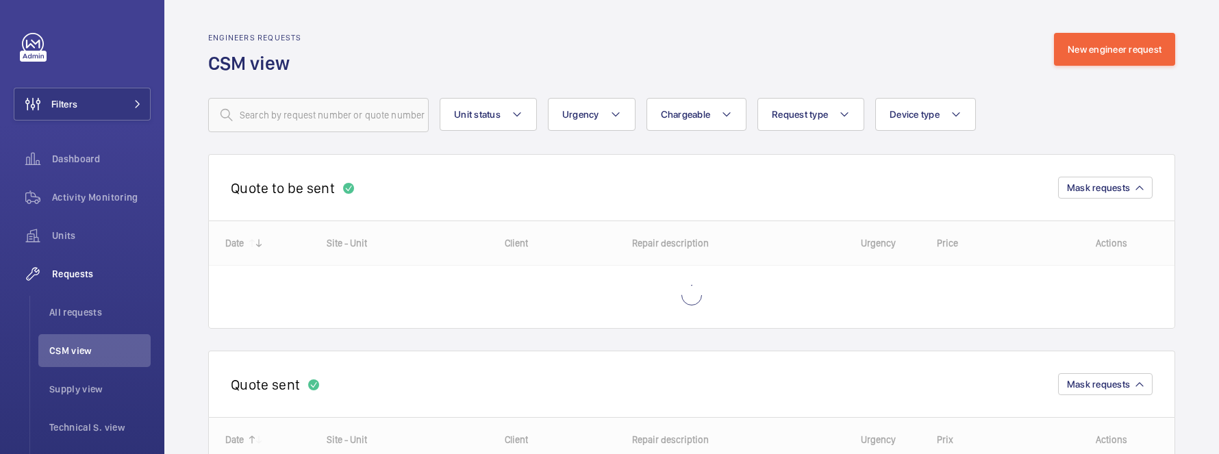 This screenshot has height=454, width=1219. Describe the element at coordinates (1114, 49) in the screenshot. I see `button: New engineer request` at that location.